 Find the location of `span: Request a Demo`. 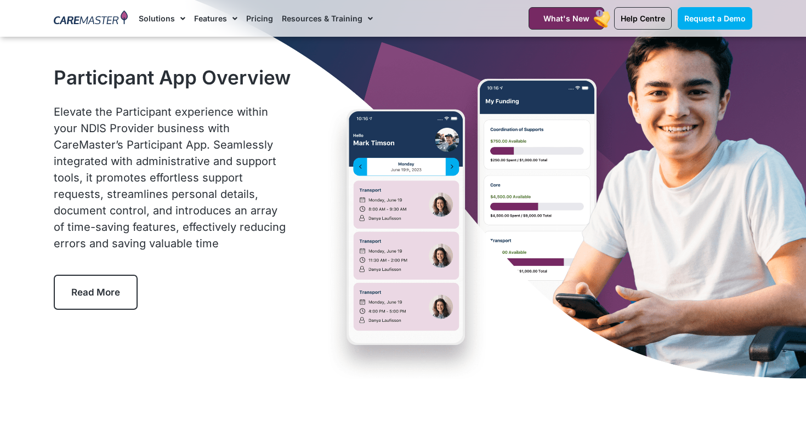

span: Request a Demo is located at coordinates (715, 18).